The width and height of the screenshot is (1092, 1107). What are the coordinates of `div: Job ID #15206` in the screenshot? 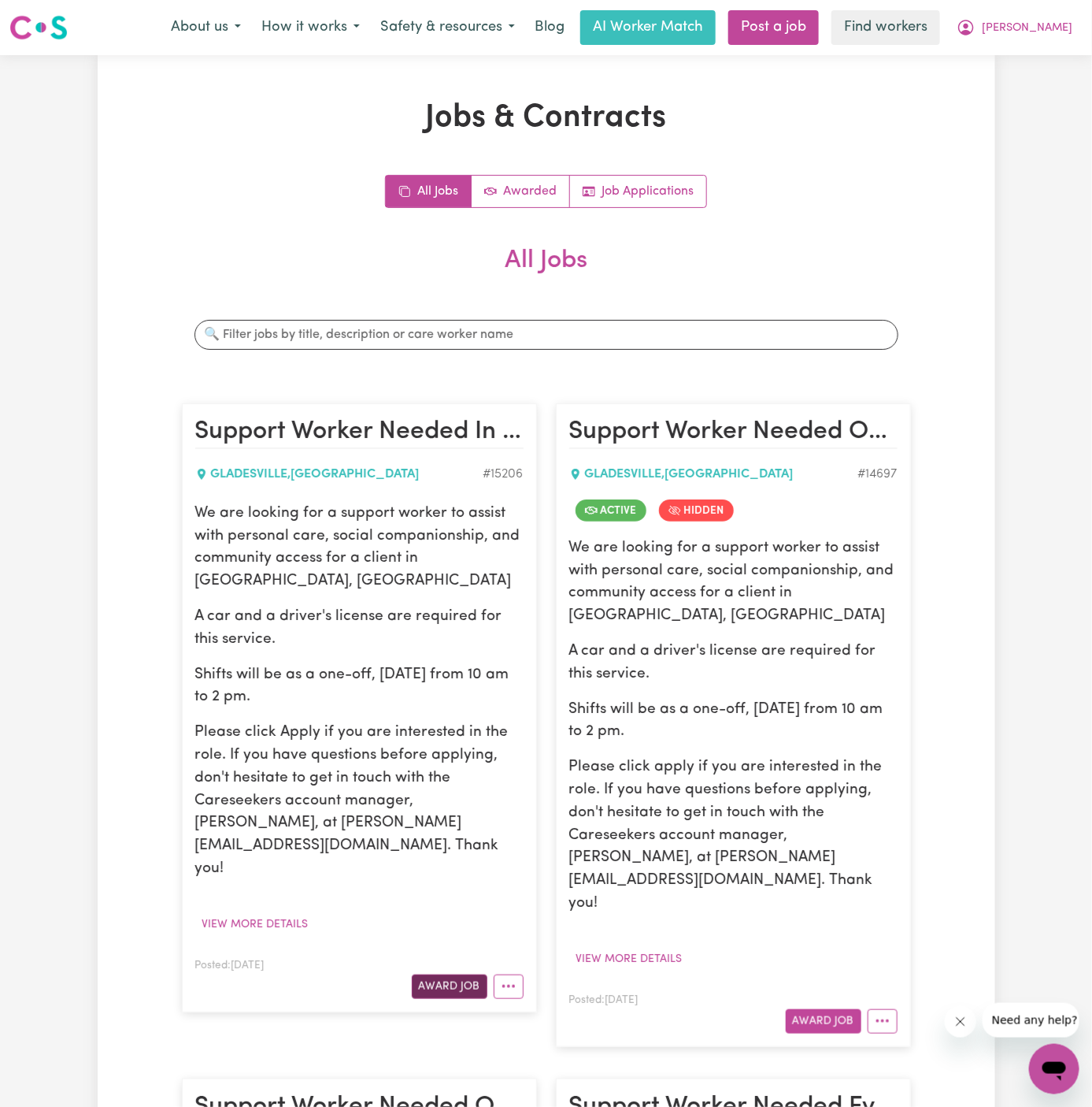 It's located at (503, 475).